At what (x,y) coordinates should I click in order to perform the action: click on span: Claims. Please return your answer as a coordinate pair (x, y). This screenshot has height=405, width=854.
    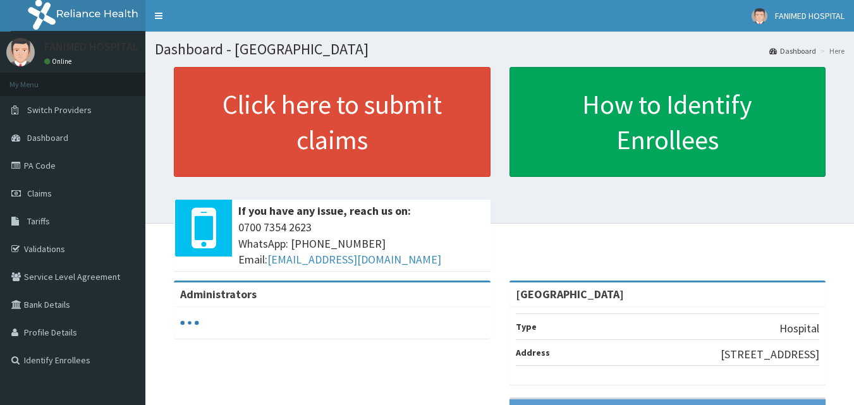
    Looking at the image, I should click on (39, 193).